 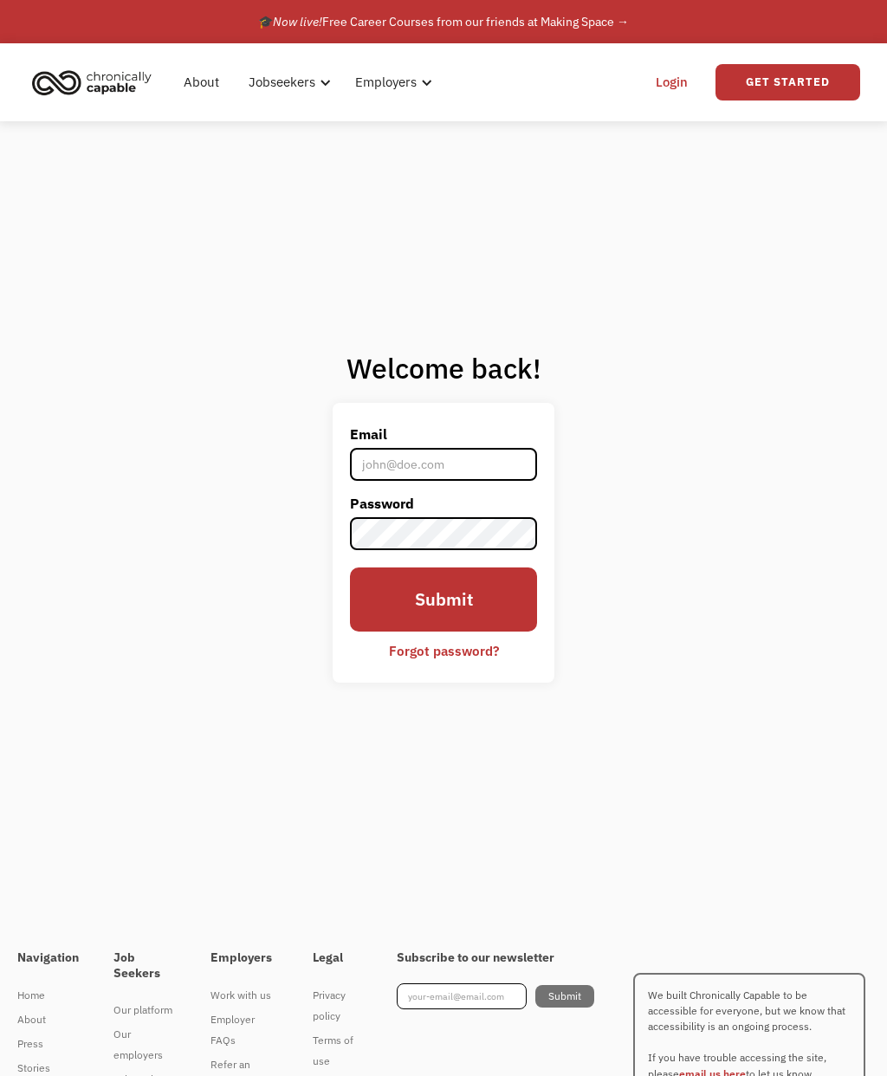 What do you see at coordinates (244, 958) in the screenshot?
I see `h4: Employers` at bounding box center [244, 958].